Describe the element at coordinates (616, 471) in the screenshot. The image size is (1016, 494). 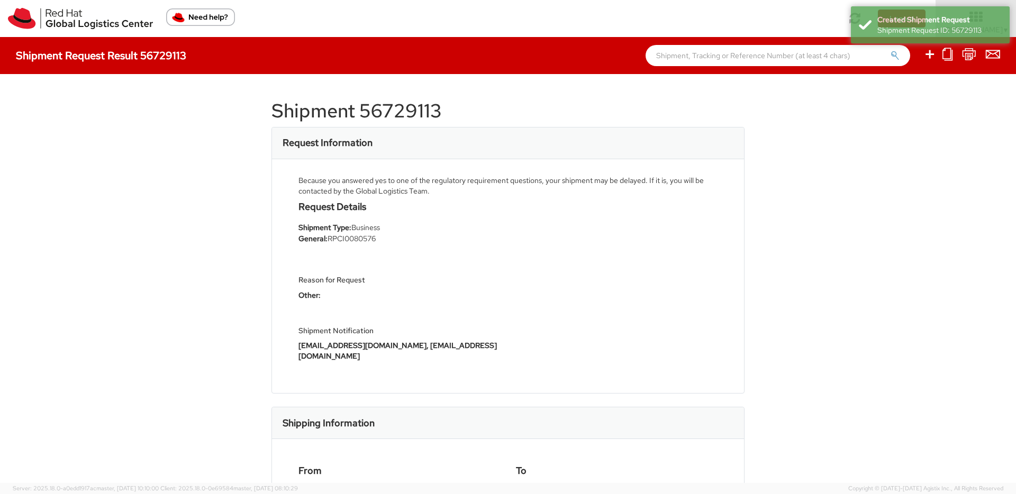
I see `h4: To` at that location.